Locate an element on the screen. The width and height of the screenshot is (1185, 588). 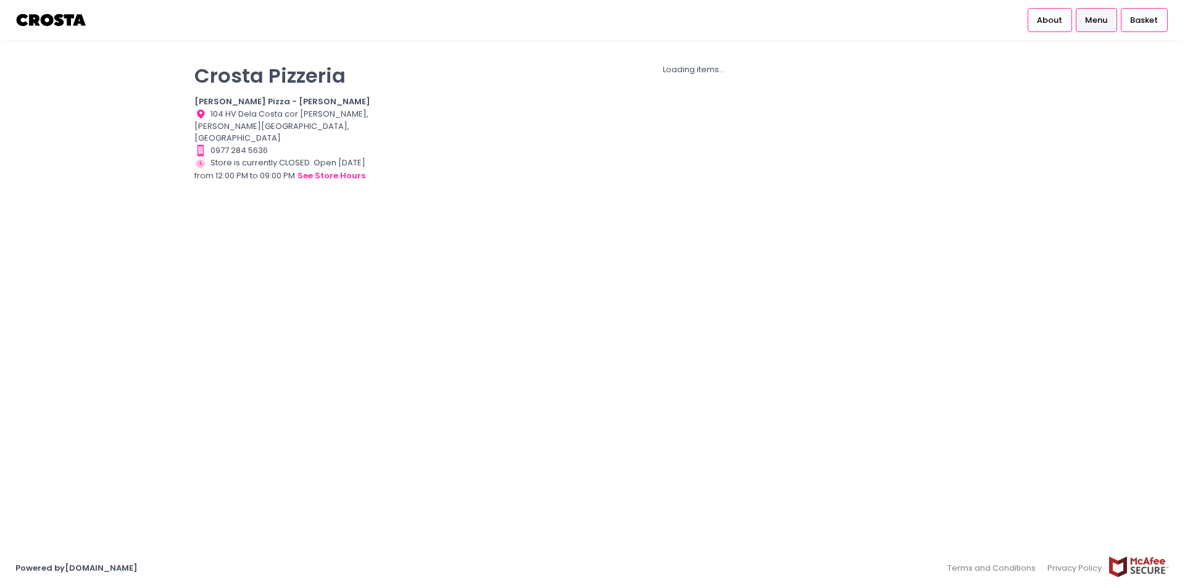
a: Privacy Policy is located at coordinates (1075, 568).